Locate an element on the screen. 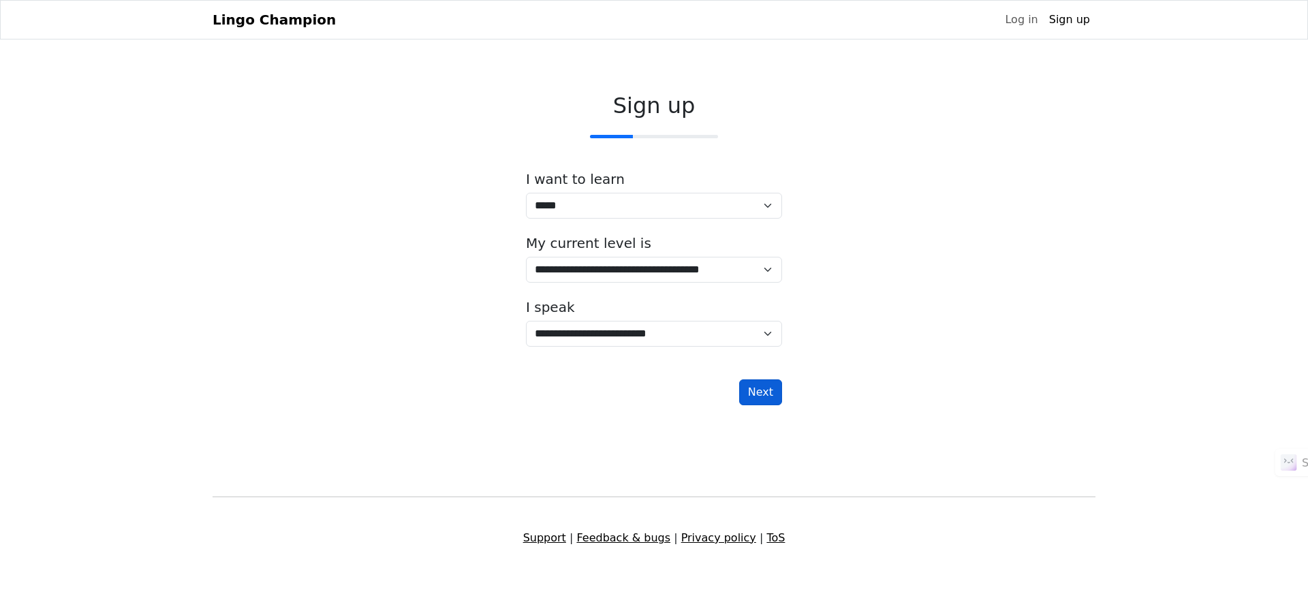  a: ToS is located at coordinates (775, 538).